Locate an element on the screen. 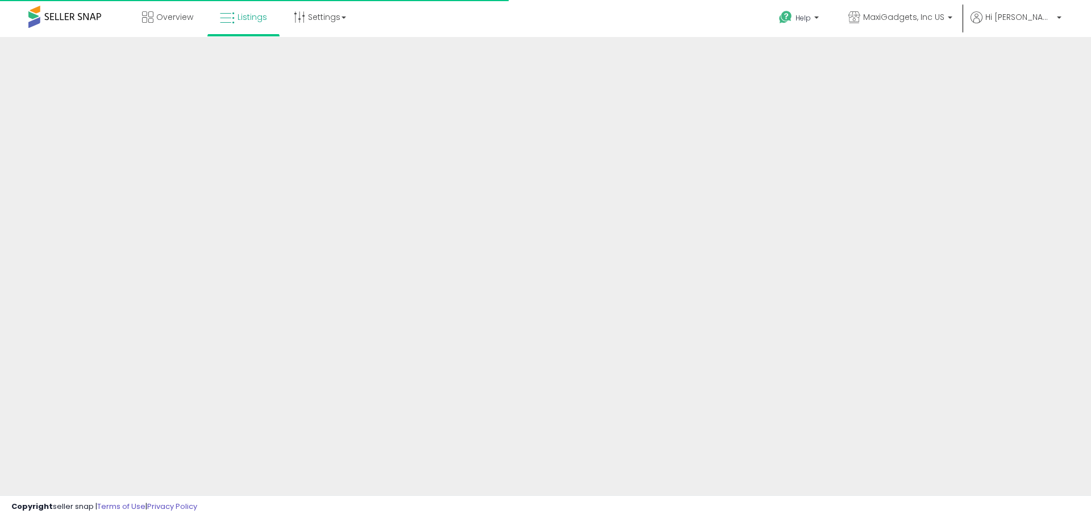  div: seller snap | | is located at coordinates (104, 506).